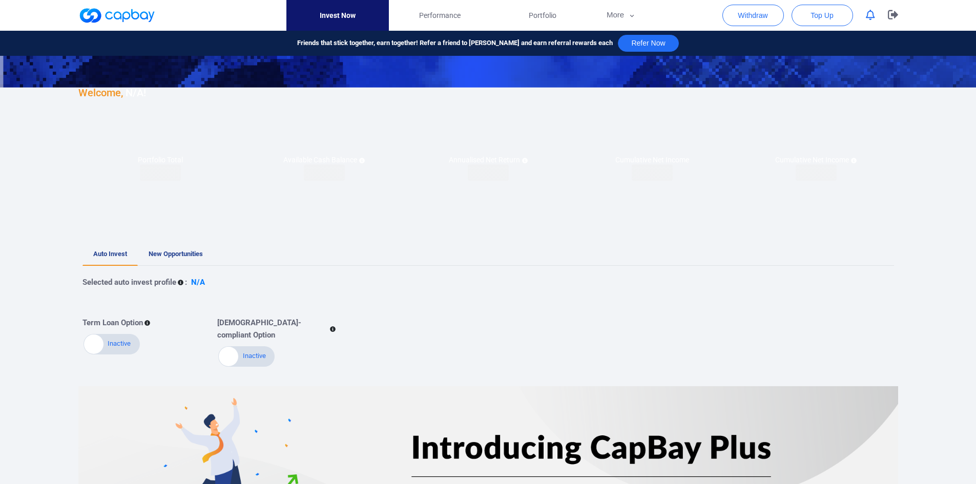 The height and width of the screenshot is (484, 976). Describe the element at coordinates (113, 323) in the screenshot. I see `p: Term Loan Option` at that location.